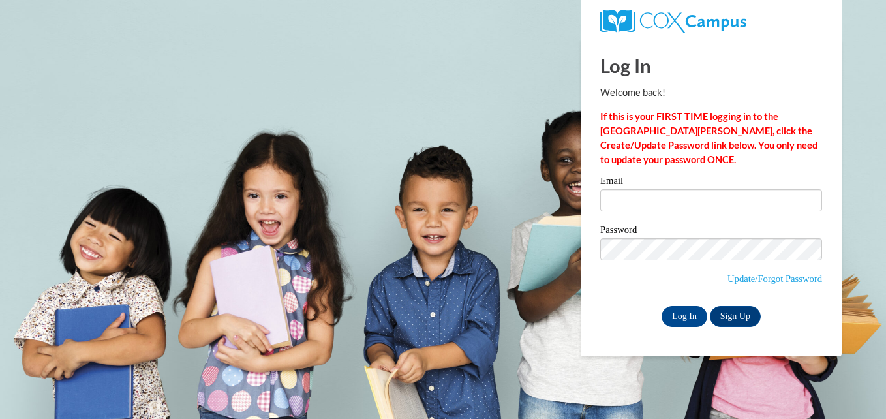 The height and width of the screenshot is (419, 886). What do you see at coordinates (711, 22) in the screenshot?
I see `a: COX Campus` at bounding box center [711, 22].